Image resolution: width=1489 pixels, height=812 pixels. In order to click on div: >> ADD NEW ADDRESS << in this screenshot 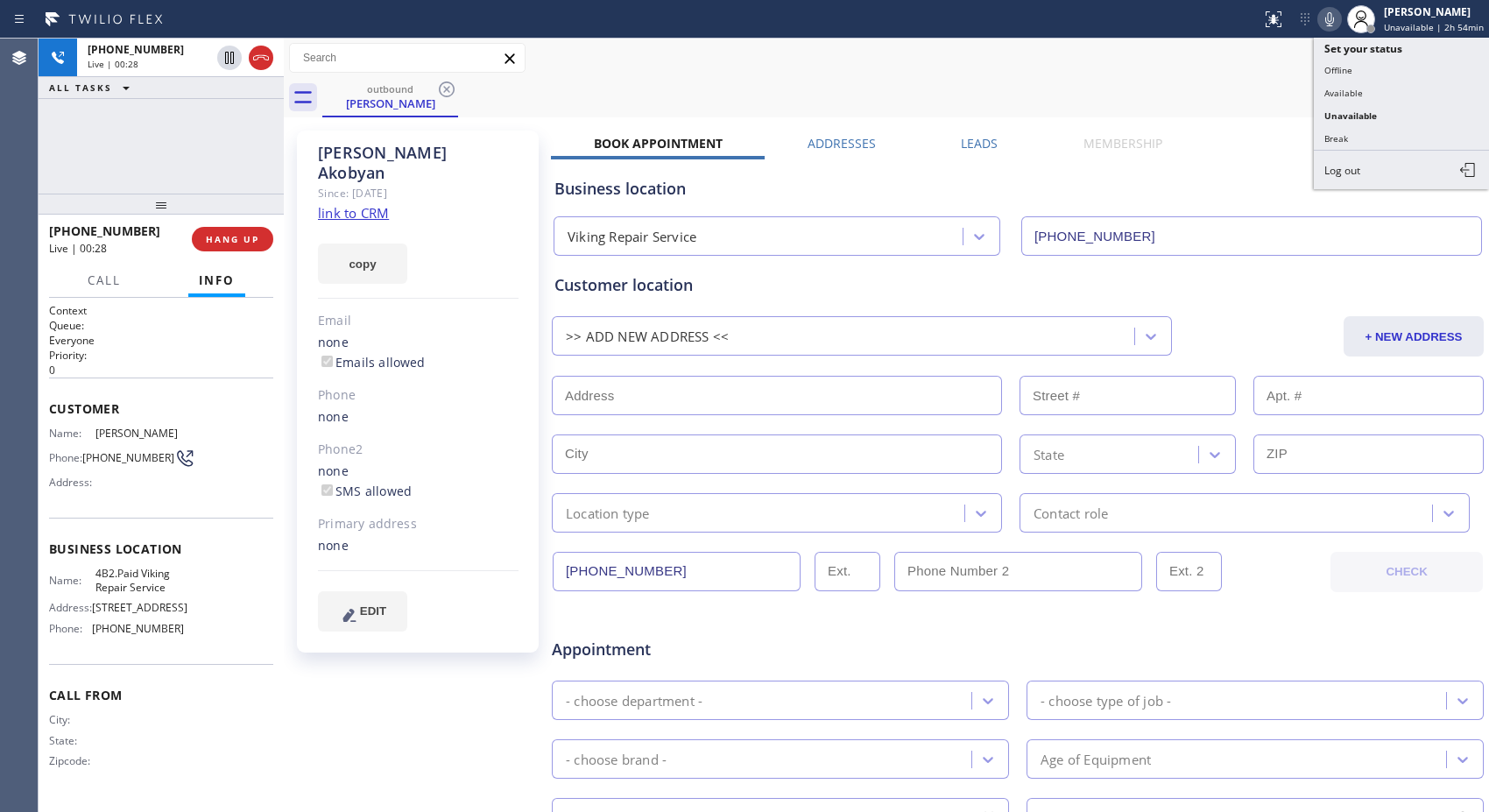, I will do `click(647, 336)`.